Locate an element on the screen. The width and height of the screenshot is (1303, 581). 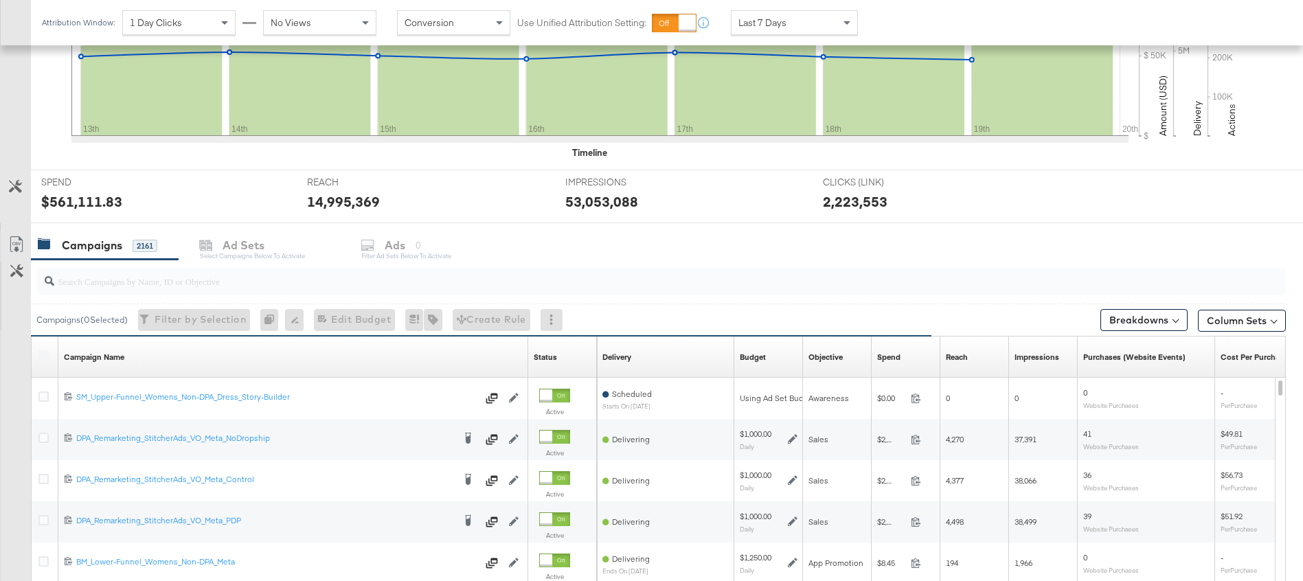
div: Delivery is located at coordinates (617, 357).